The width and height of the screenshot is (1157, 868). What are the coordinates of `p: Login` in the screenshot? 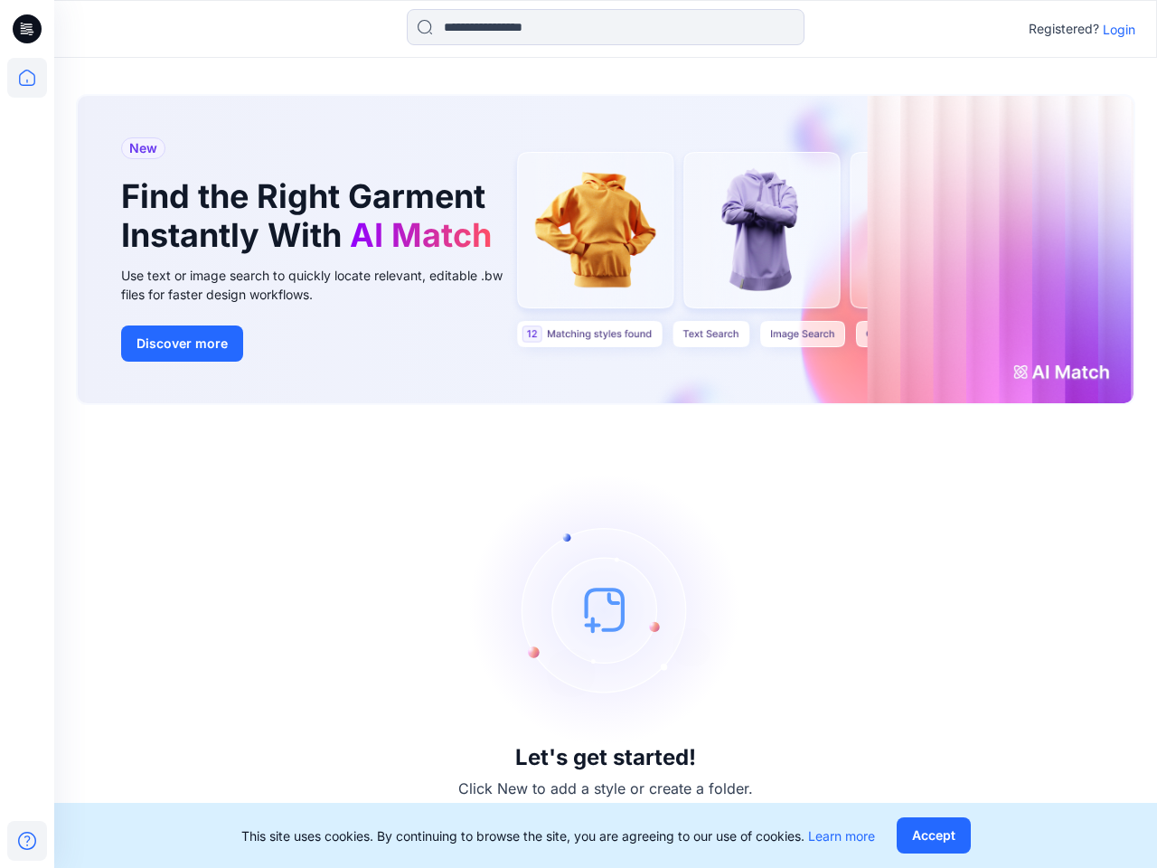 It's located at (1119, 29).